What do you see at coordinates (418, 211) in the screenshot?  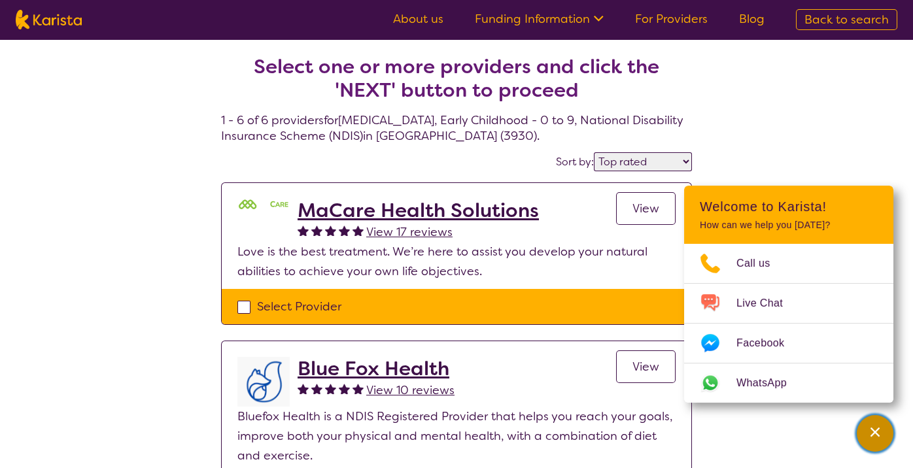 I see `h2: MaCare Health Solutions` at bounding box center [418, 211].